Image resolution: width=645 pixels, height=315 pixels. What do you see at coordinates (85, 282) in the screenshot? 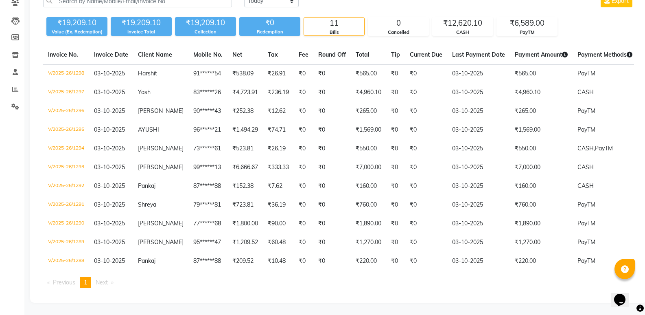
I see `span: 1` at bounding box center [85, 282].